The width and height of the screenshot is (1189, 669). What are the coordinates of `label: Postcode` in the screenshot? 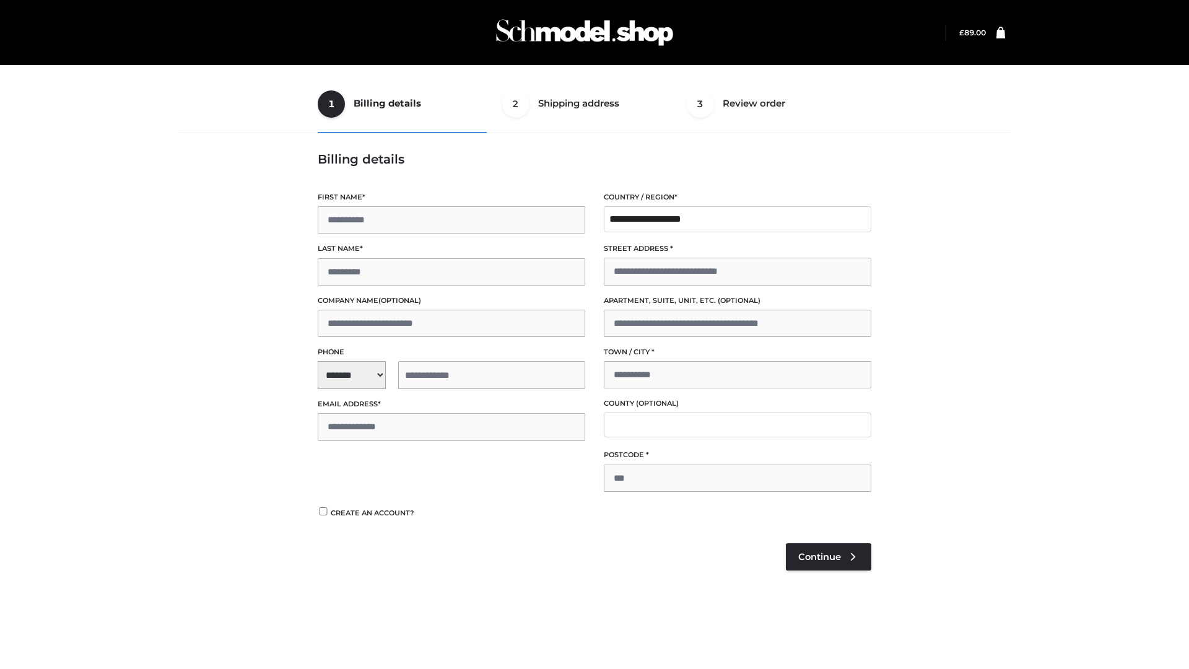 It's located at (738, 455).